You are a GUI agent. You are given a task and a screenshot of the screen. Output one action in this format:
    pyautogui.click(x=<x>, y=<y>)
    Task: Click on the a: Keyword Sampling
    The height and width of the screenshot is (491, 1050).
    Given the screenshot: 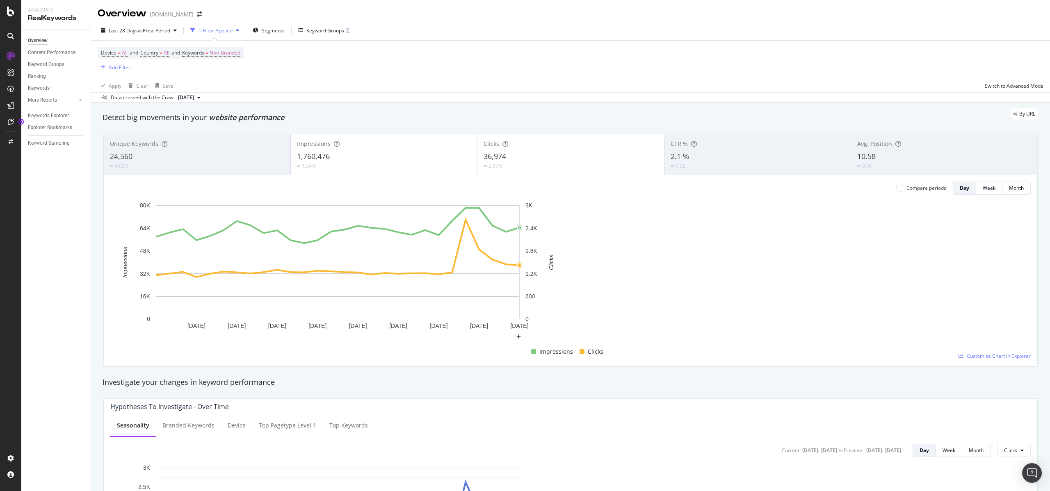 What is the action you would take?
    pyautogui.click(x=56, y=143)
    